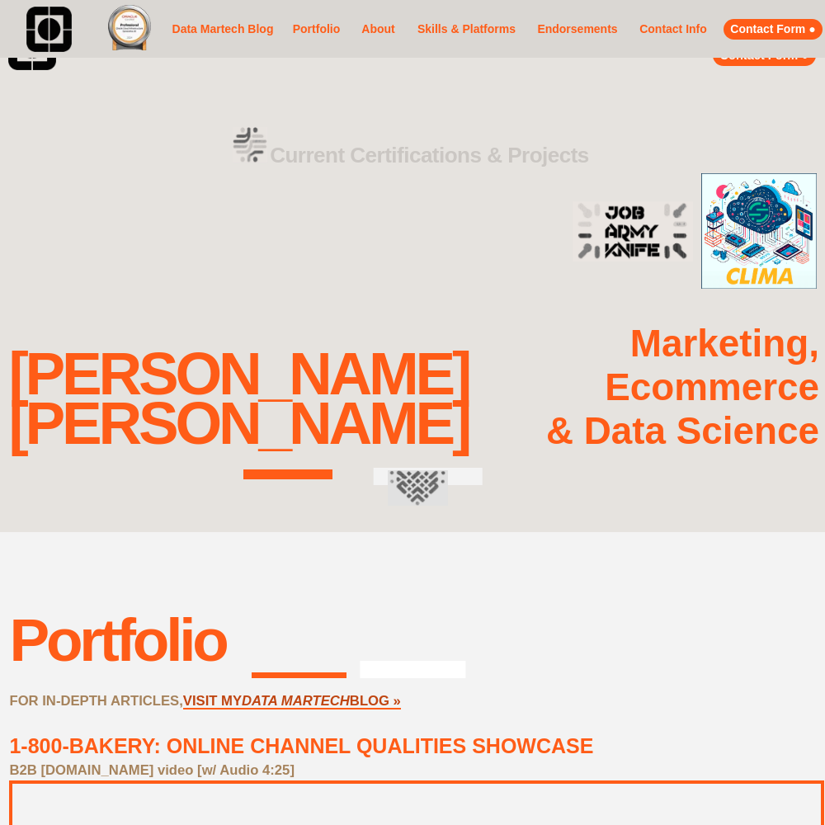 The height and width of the screenshot is (825, 825). Describe the element at coordinates (96, 700) in the screenshot. I see `strong: FOR IN-DEPTH ARTICLES,` at that location.